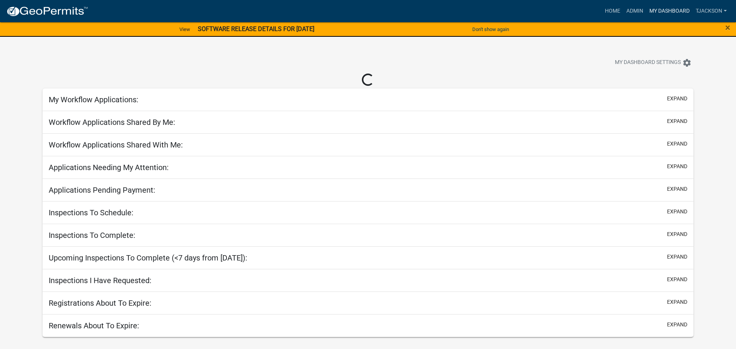 The width and height of the screenshot is (736, 349). Describe the element at coordinates (112, 122) in the screenshot. I see `h5: Workflow Applications Shared By Me:` at that location.